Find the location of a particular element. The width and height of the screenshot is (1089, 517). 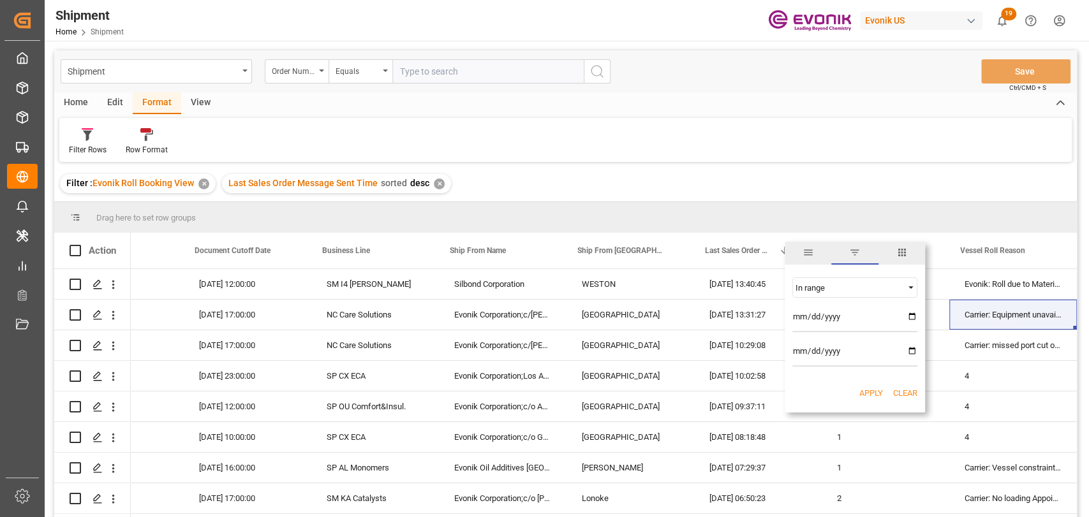

div: Filter Rows is located at coordinates (87, 150).